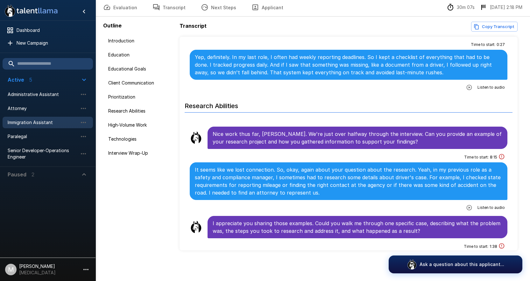 The height and width of the screenshot is (281, 530). Describe the element at coordinates (140, 97) in the screenshot. I see `span: Prioritization` at that location.